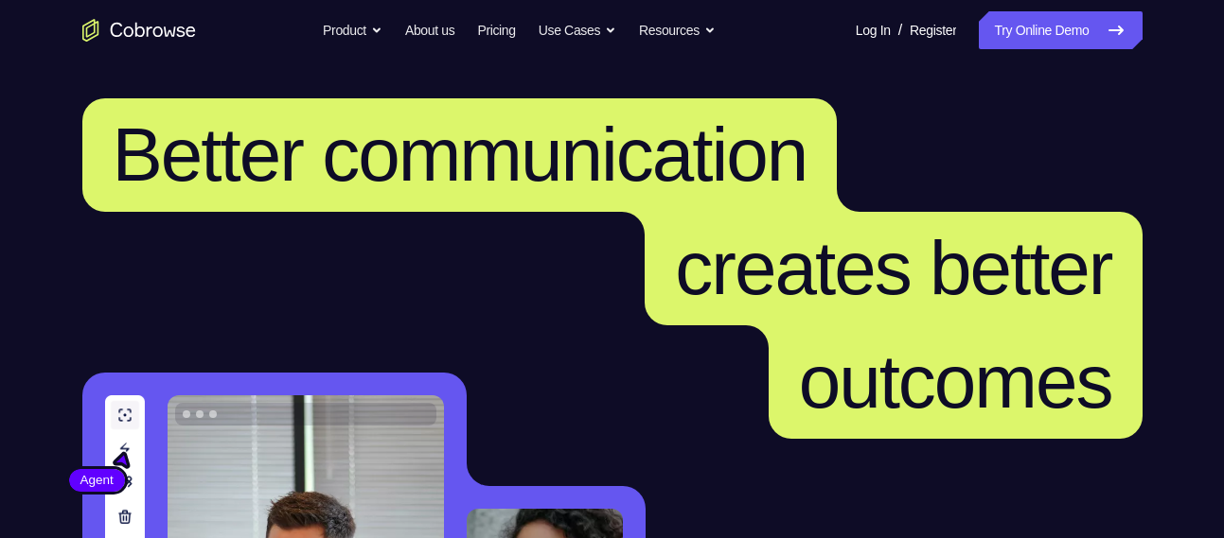  What do you see at coordinates (577, 30) in the screenshot?
I see `button: Use Cases` at bounding box center [577, 30].